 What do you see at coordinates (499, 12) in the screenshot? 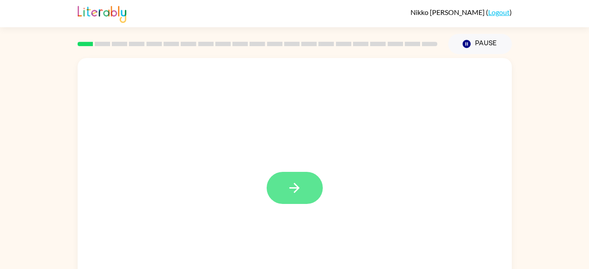
I see `a: Logout` at bounding box center [499, 12].